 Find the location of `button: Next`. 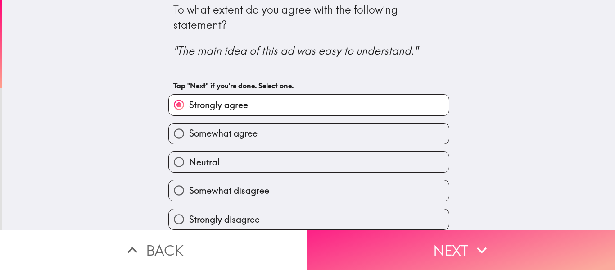

button: Next is located at coordinates (461, 249).